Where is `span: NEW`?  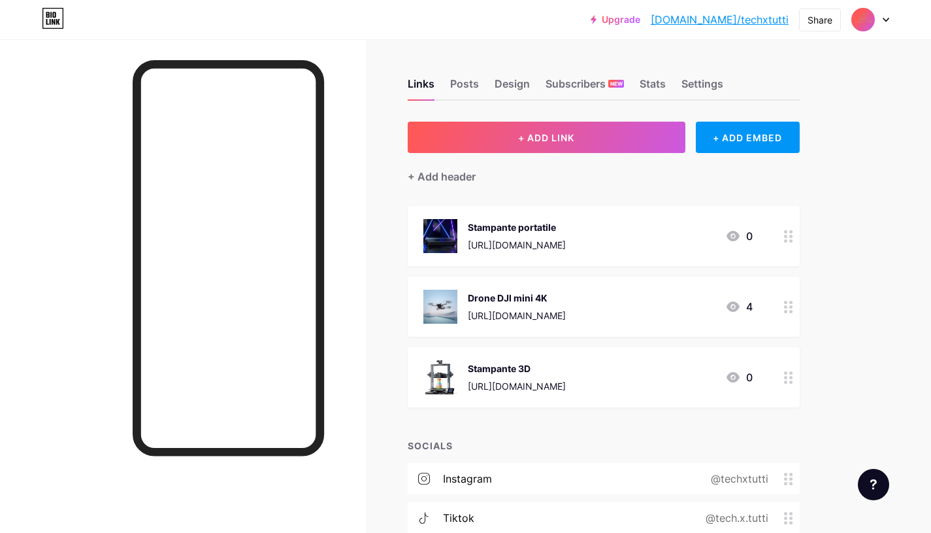
span: NEW is located at coordinates (616, 84).